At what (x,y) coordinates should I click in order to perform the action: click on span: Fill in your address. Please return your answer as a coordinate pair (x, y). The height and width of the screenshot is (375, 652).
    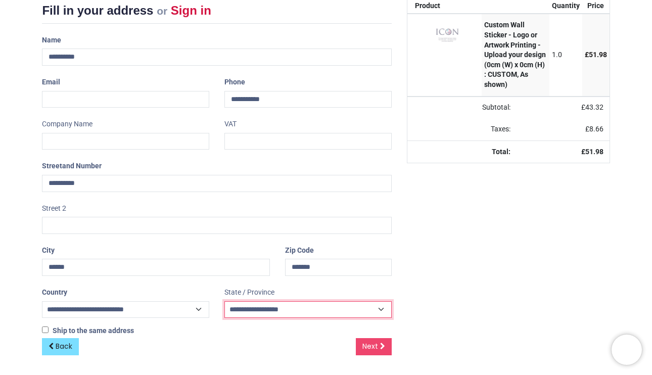
    Looking at the image, I should click on (98, 10).